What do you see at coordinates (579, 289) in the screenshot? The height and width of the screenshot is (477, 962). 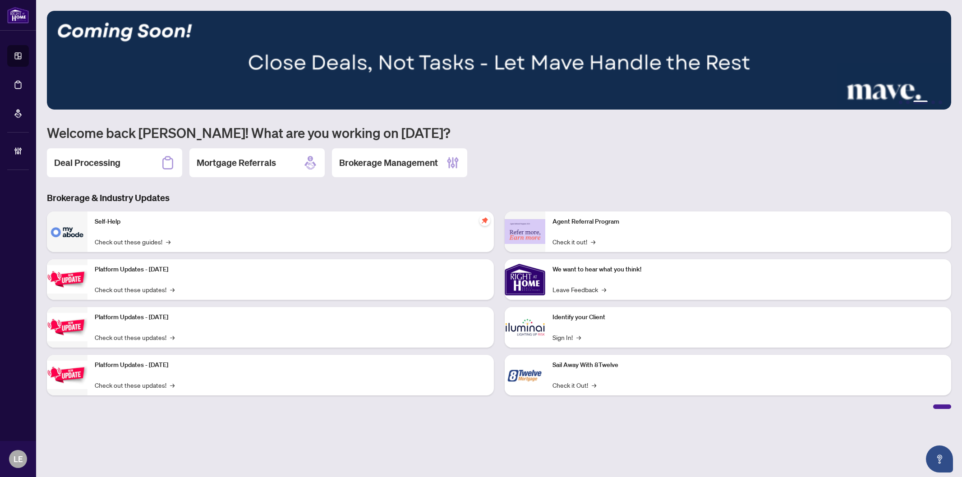 I see `a: Leave Feedback→` at bounding box center [579, 289].